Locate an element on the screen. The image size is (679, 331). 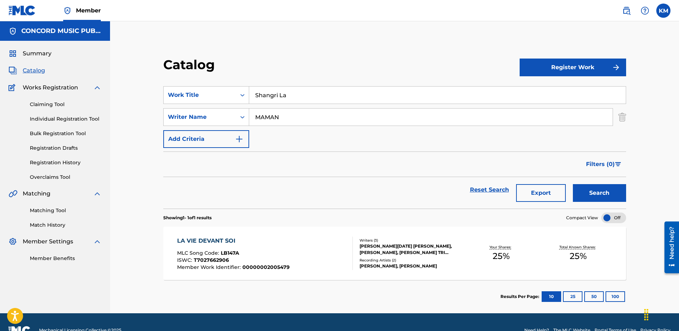
img: Accounts is located at coordinates (13, 31).